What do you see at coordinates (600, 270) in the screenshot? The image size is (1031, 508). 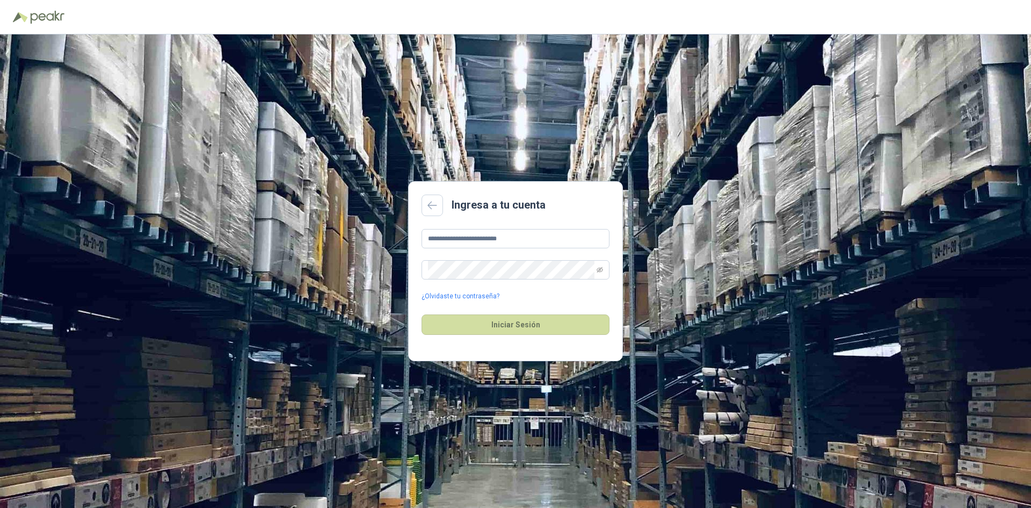 I see `span: eye-invisible` at bounding box center [600, 270].